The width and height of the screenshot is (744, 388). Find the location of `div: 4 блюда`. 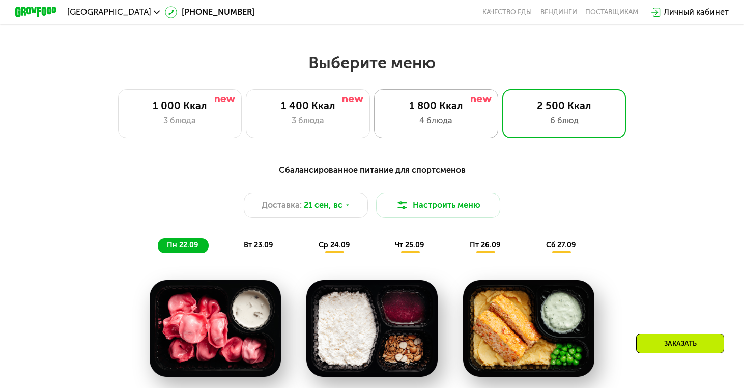

div: 4 блюда is located at coordinates (436, 121).